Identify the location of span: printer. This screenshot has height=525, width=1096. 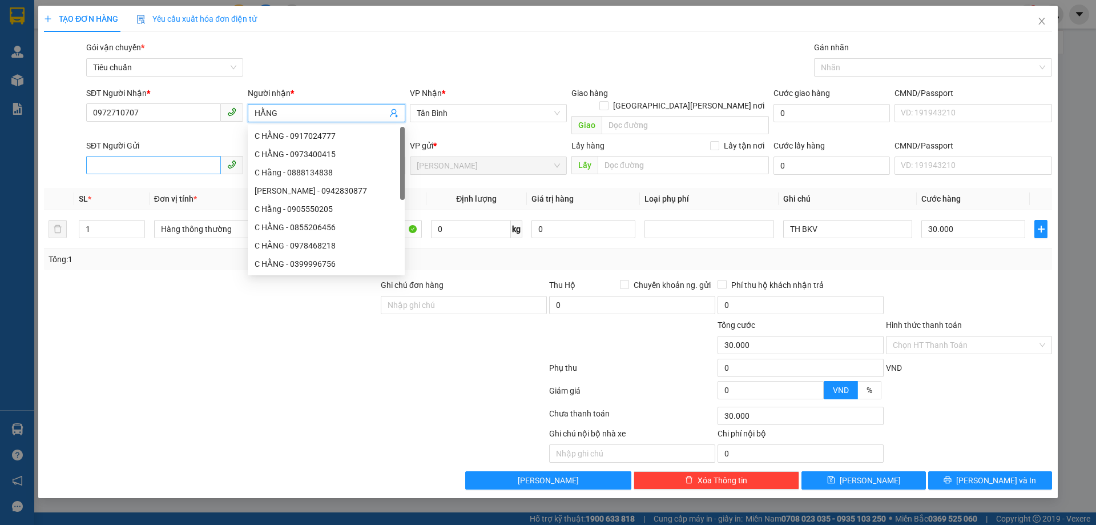
(947, 480).